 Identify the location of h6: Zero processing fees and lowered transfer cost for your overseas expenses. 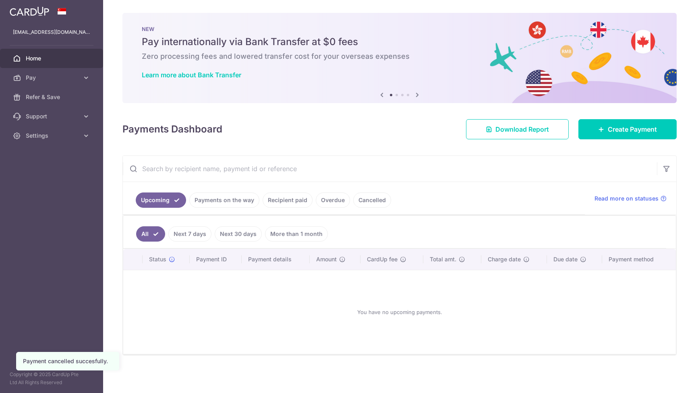
(399, 56).